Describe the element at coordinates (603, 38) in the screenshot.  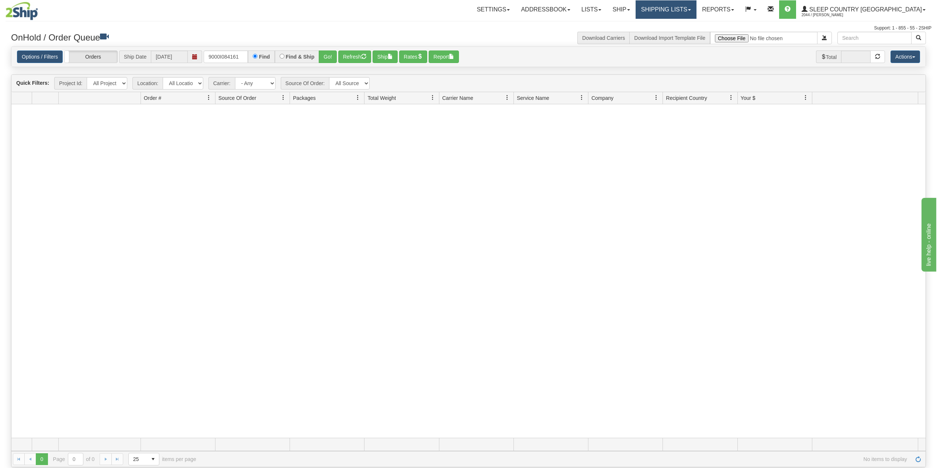
I see `a: Download Carriers` at that location.